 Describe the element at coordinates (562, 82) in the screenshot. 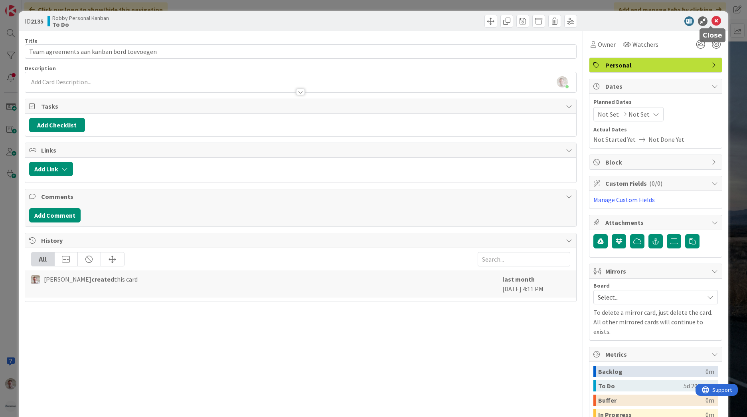

I see `img: e240dyeMCXgl8MSCC3KbjoRZrAa6nczt.jpg` at that location.